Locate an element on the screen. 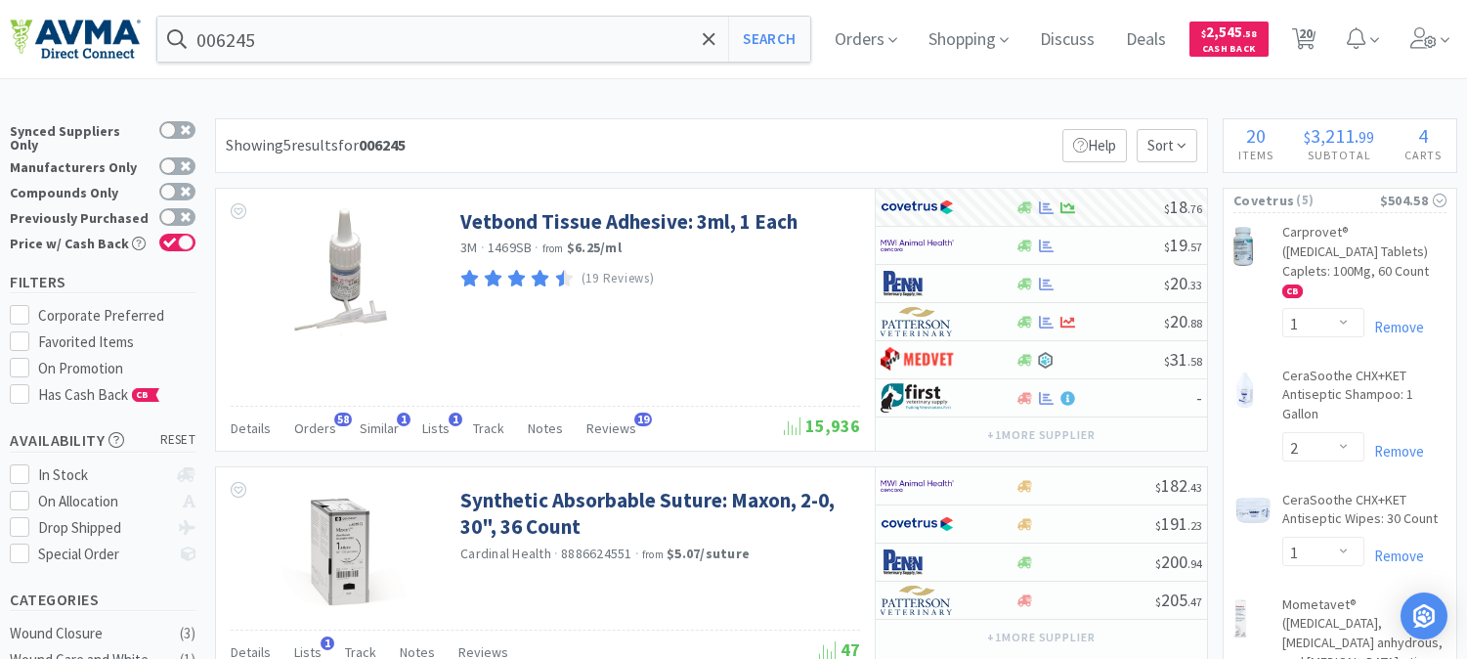 Image resolution: width=1467 pixels, height=659 pixels. span: 58 is located at coordinates (343, 419).